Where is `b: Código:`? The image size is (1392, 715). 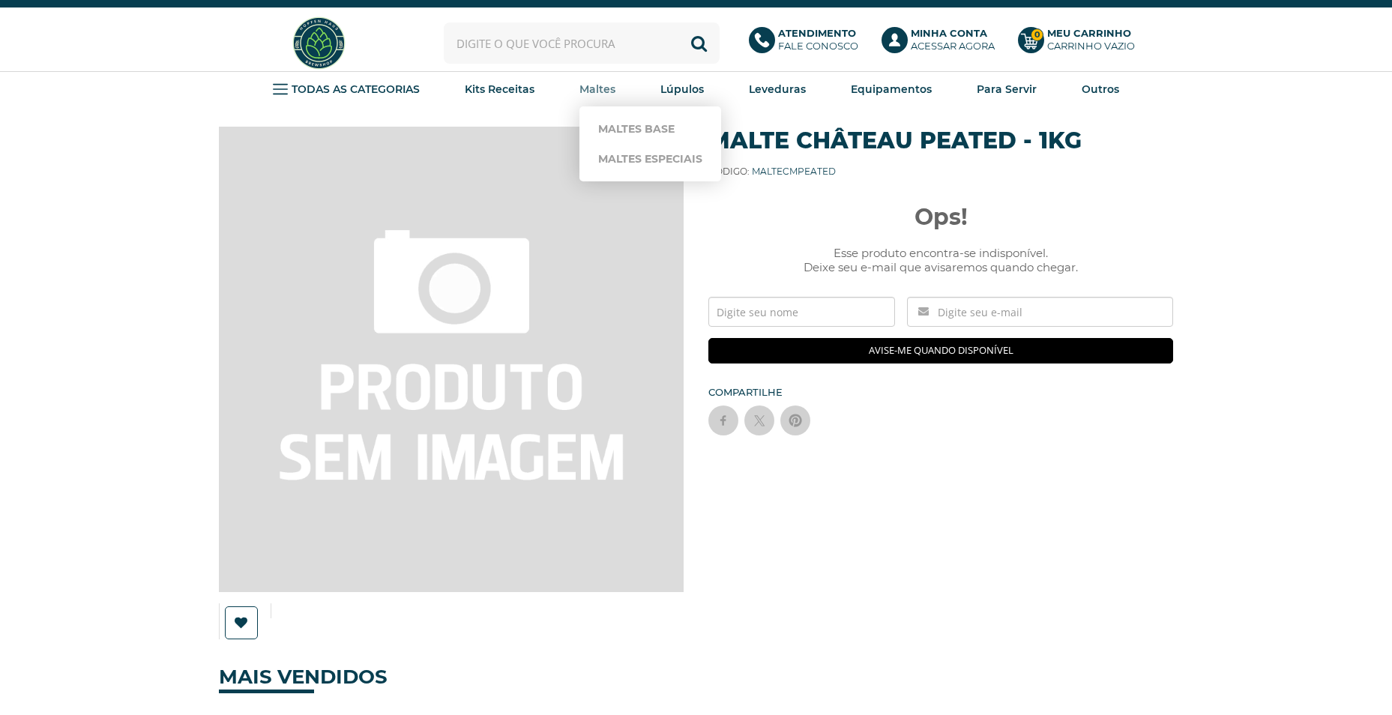
b: Código: is located at coordinates (728, 171).